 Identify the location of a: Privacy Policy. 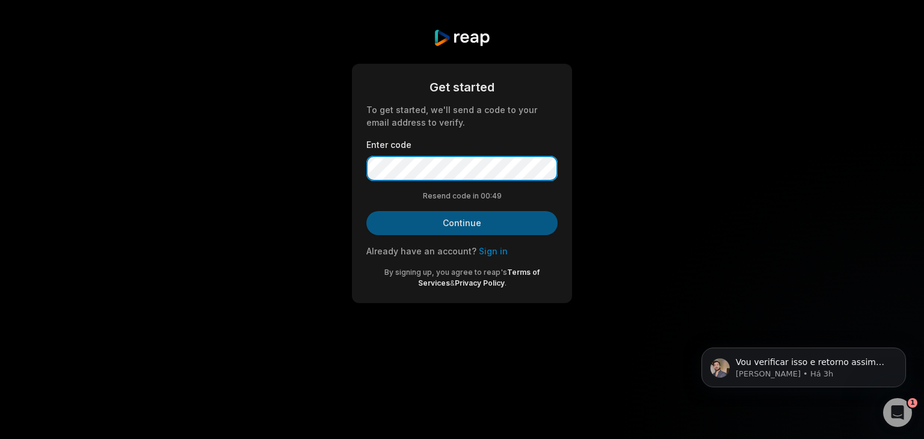
(479, 283).